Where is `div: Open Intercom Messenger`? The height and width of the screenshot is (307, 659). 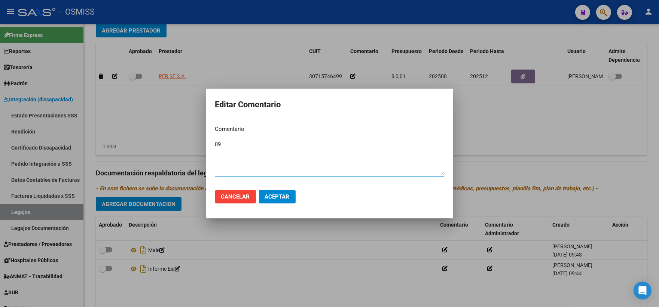 div: Open Intercom Messenger is located at coordinates (643, 291).